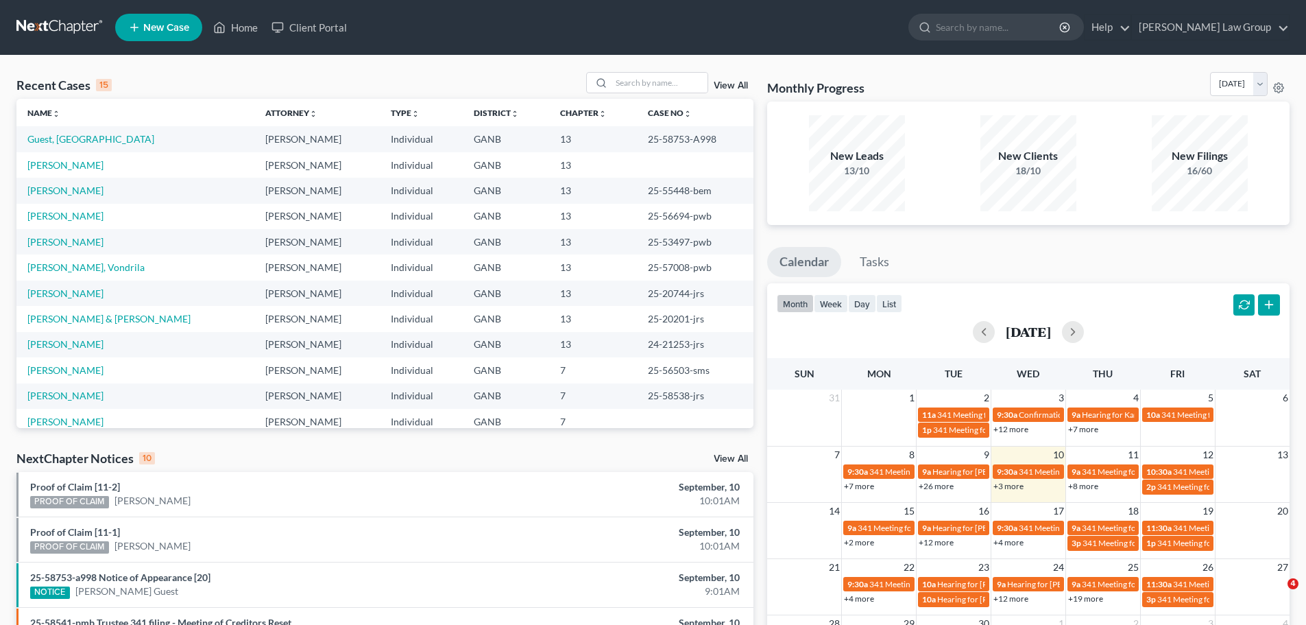 This screenshot has height=625, width=1306. Describe the element at coordinates (1283, 455) in the screenshot. I see `span: 13` at that location.